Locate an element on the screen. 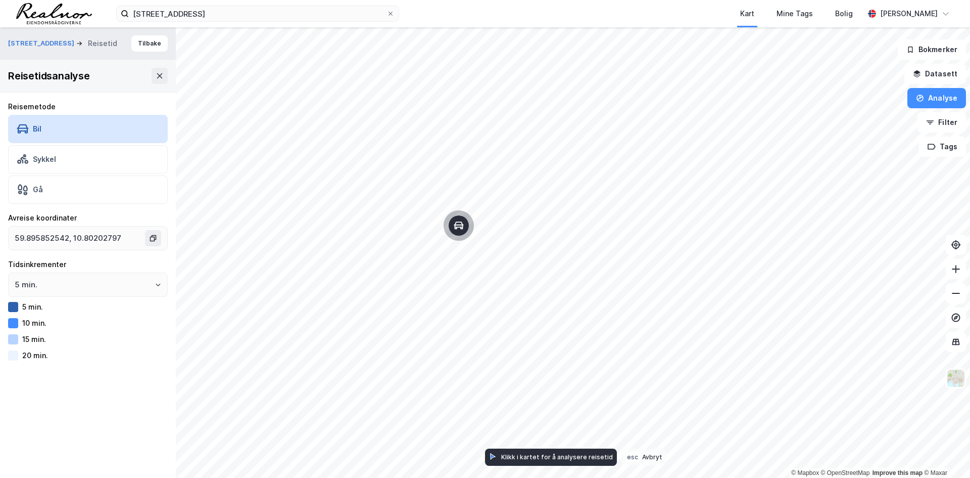 This screenshot has width=970, height=478. div: Avreise koordinater is located at coordinates (88, 218).